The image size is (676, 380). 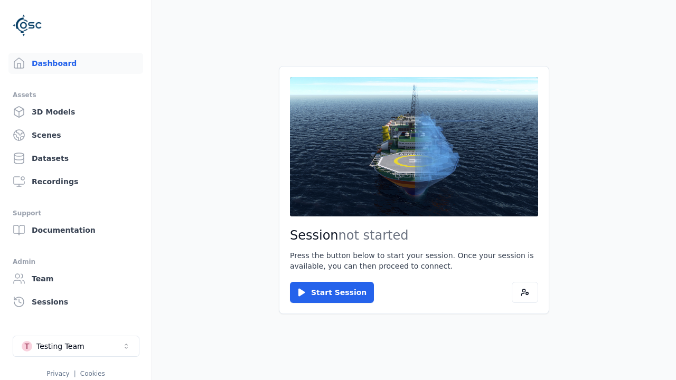 What do you see at coordinates (76, 158) in the screenshot?
I see `a: Datasets` at bounding box center [76, 158].